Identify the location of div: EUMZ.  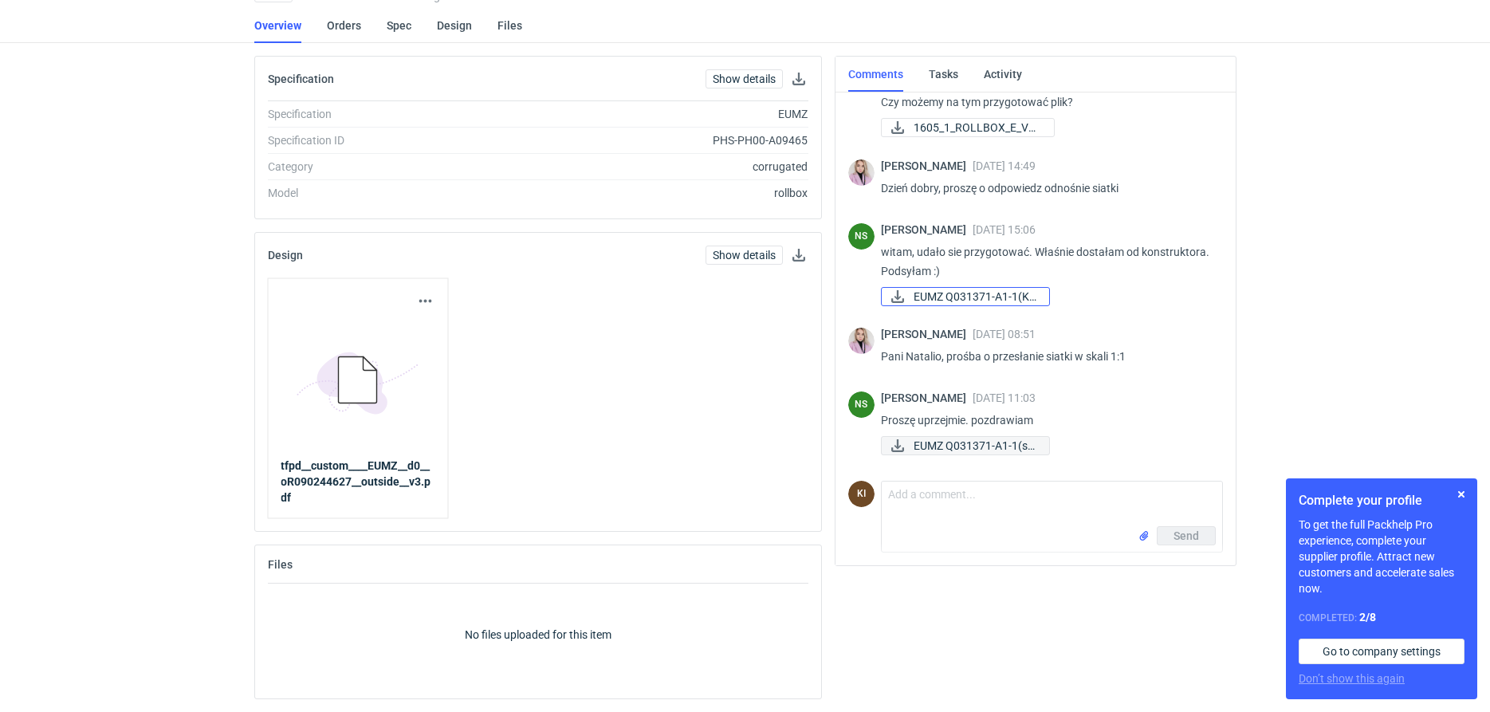
(646, 114).